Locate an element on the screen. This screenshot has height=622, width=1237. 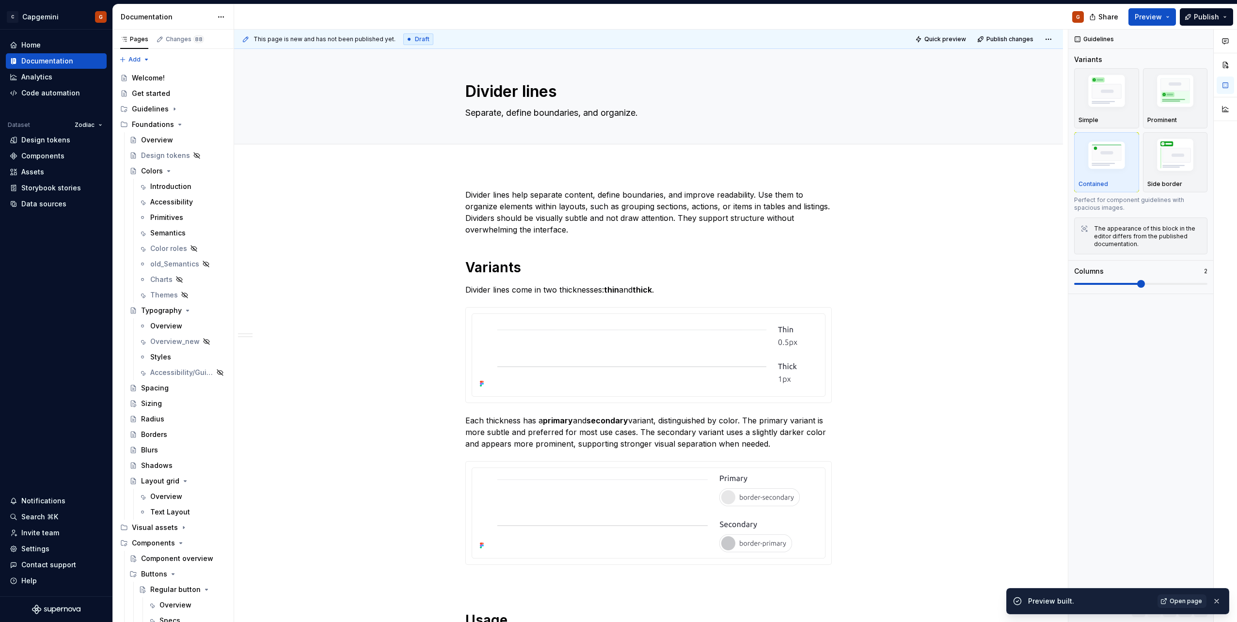
div: Layout grid is located at coordinates (160, 481).